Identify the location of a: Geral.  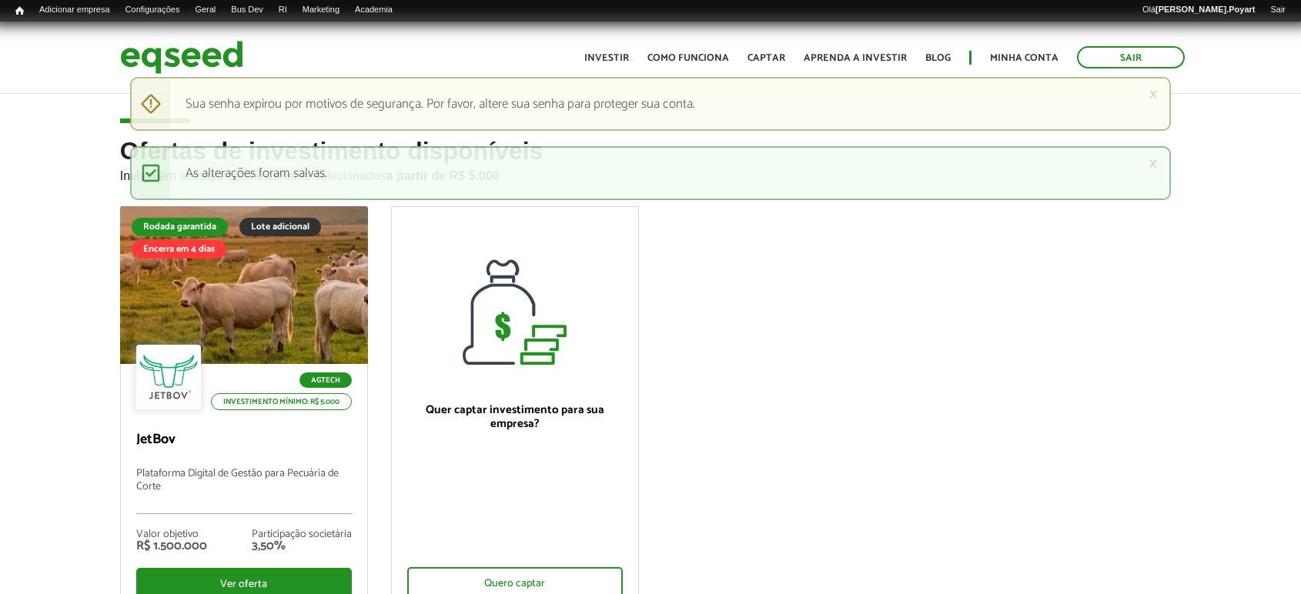
(205, 10).